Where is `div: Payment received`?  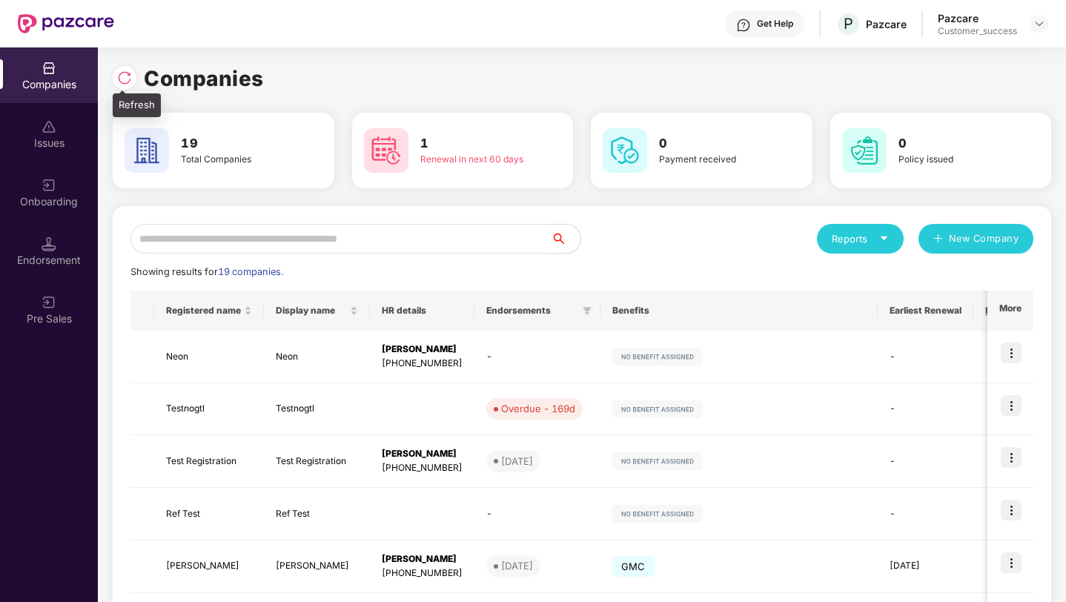 div: Payment received is located at coordinates (714, 159).